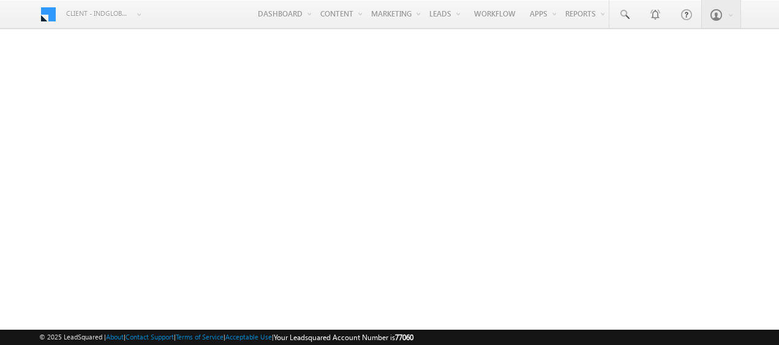 The height and width of the screenshot is (345, 779). What do you see at coordinates (343, 337) in the screenshot?
I see `span: Your Leadsquared Account Number is` at bounding box center [343, 337].